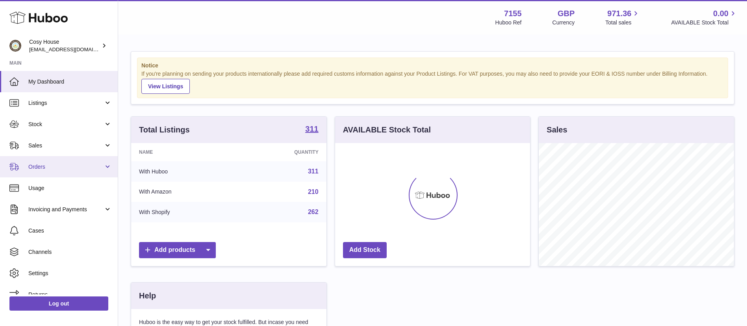  Describe the element at coordinates (164, 130) in the screenshot. I see `h3: Total Listings` at that location.